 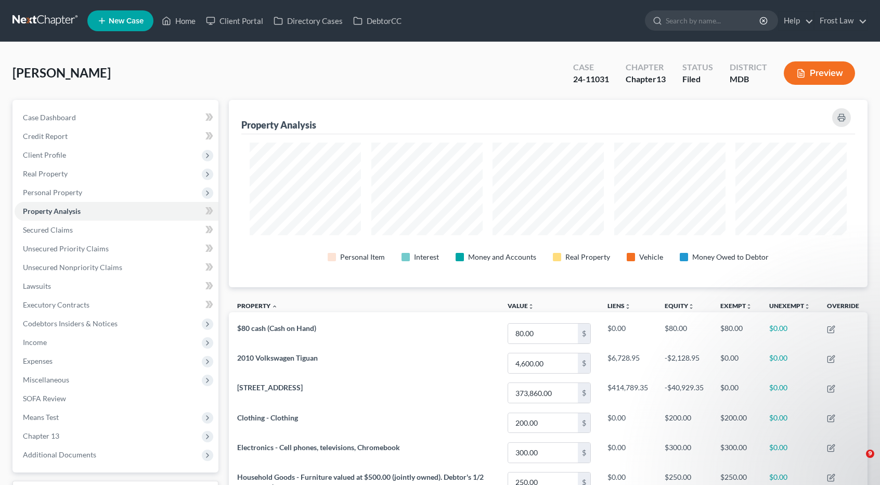 What do you see at coordinates (713, 20) in the screenshot?
I see `input: Search by name...` at bounding box center [713, 20].